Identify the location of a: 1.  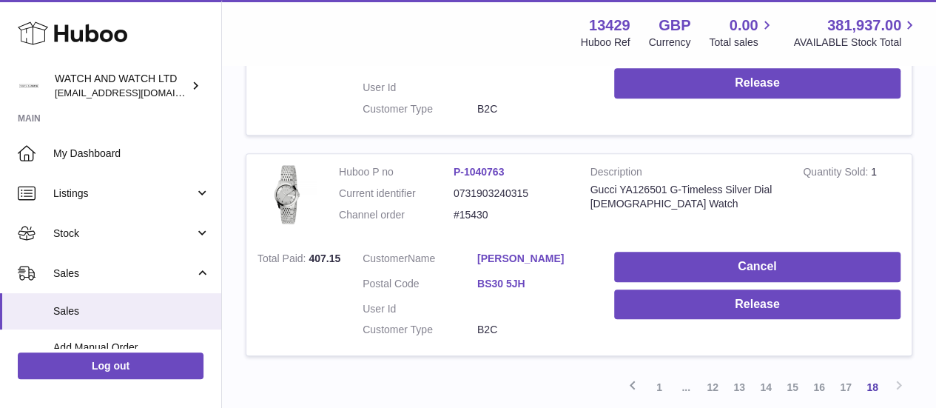
(659, 387).